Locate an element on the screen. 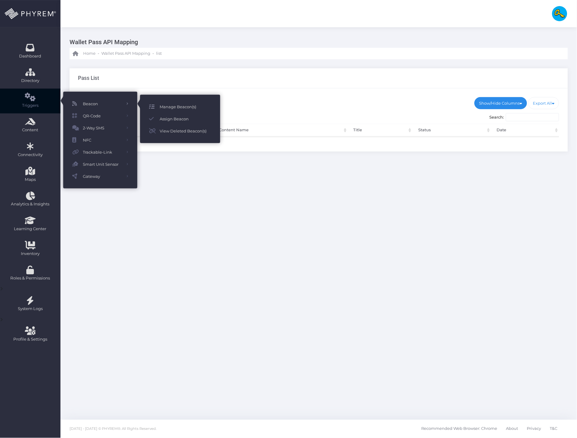  th: Content Name: activate to sort column ascending is located at coordinates (281, 130).